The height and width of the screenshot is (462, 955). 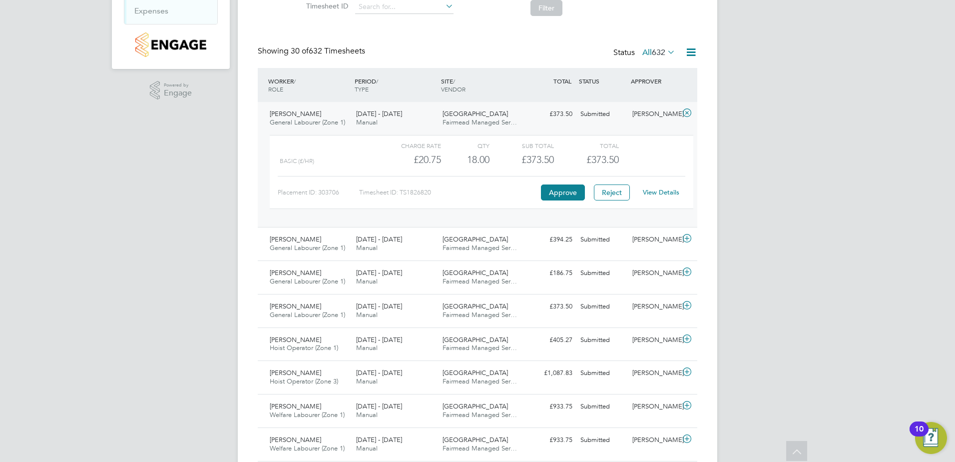 I want to click on span: Hoist Operator (Zone 1), so click(x=304, y=347).